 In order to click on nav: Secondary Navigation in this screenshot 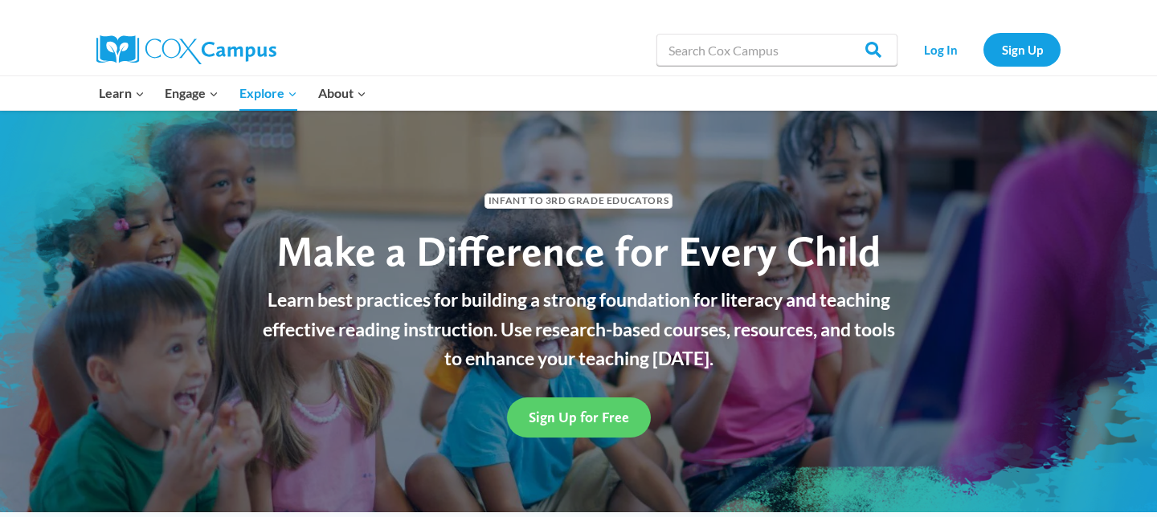, I will do `click(983, 49)`.